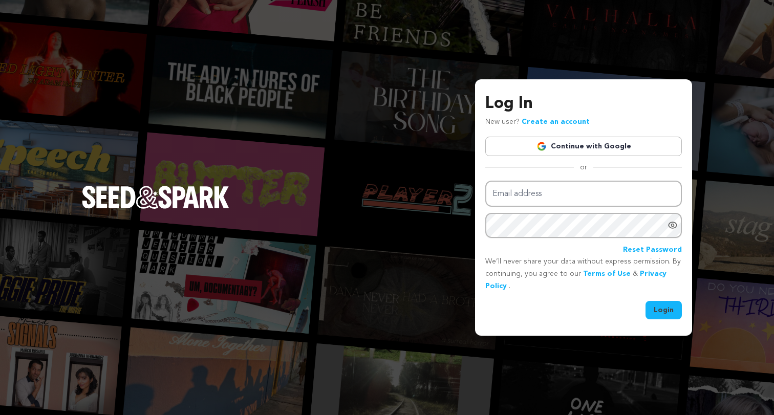 The image size is (774, 415). Describe the element at coordinates (538, 122) in the screenshot. I see `p: New user?` at that location.